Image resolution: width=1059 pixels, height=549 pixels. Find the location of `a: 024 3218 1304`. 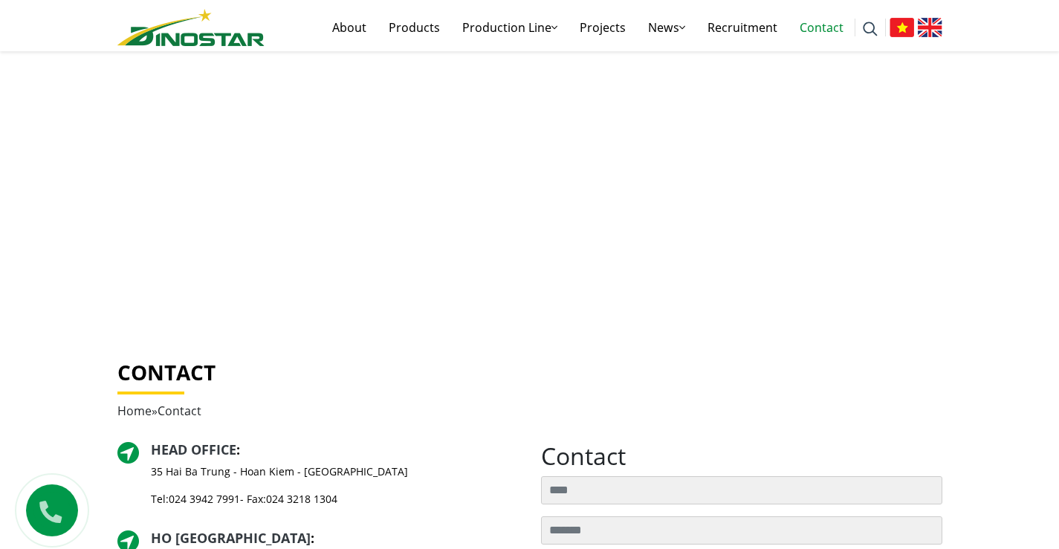

a: 024 3218 1304 is located at coordinates (302, 498).